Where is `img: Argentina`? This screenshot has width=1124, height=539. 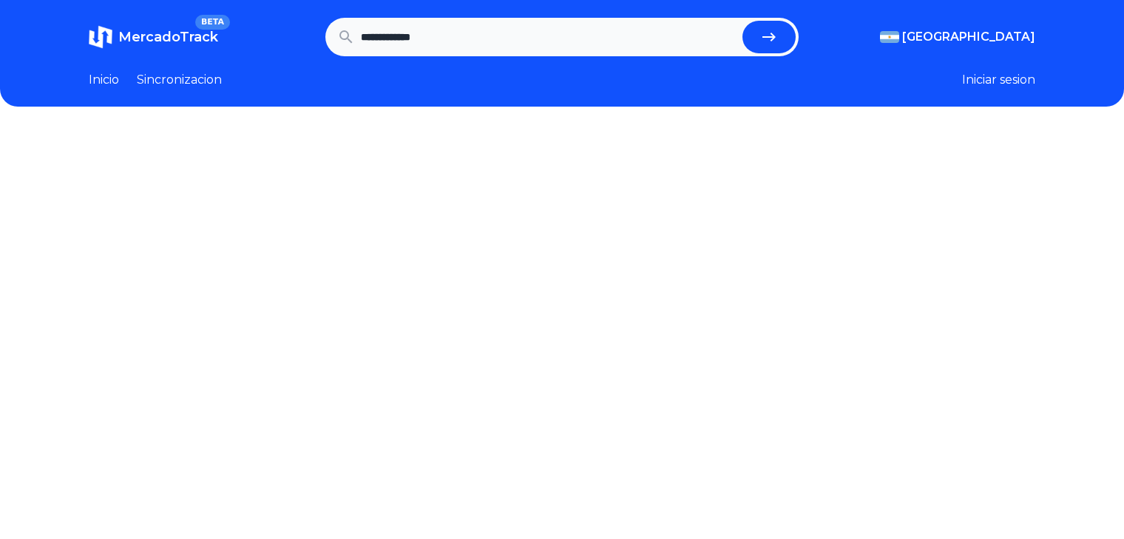 img: Argentina is located at coordinates (890, 37).